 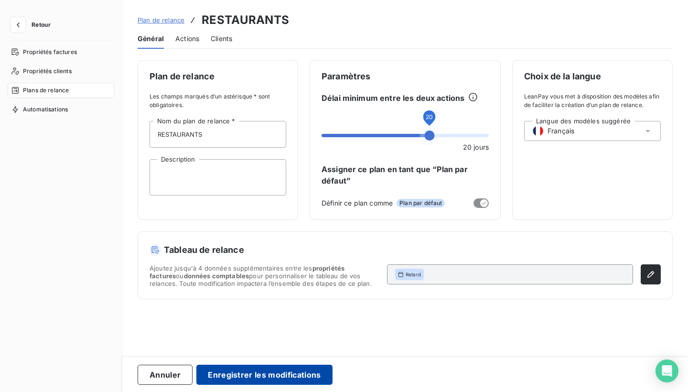 I want to click on a: Propriétés factures, so click(x=61, y=52).